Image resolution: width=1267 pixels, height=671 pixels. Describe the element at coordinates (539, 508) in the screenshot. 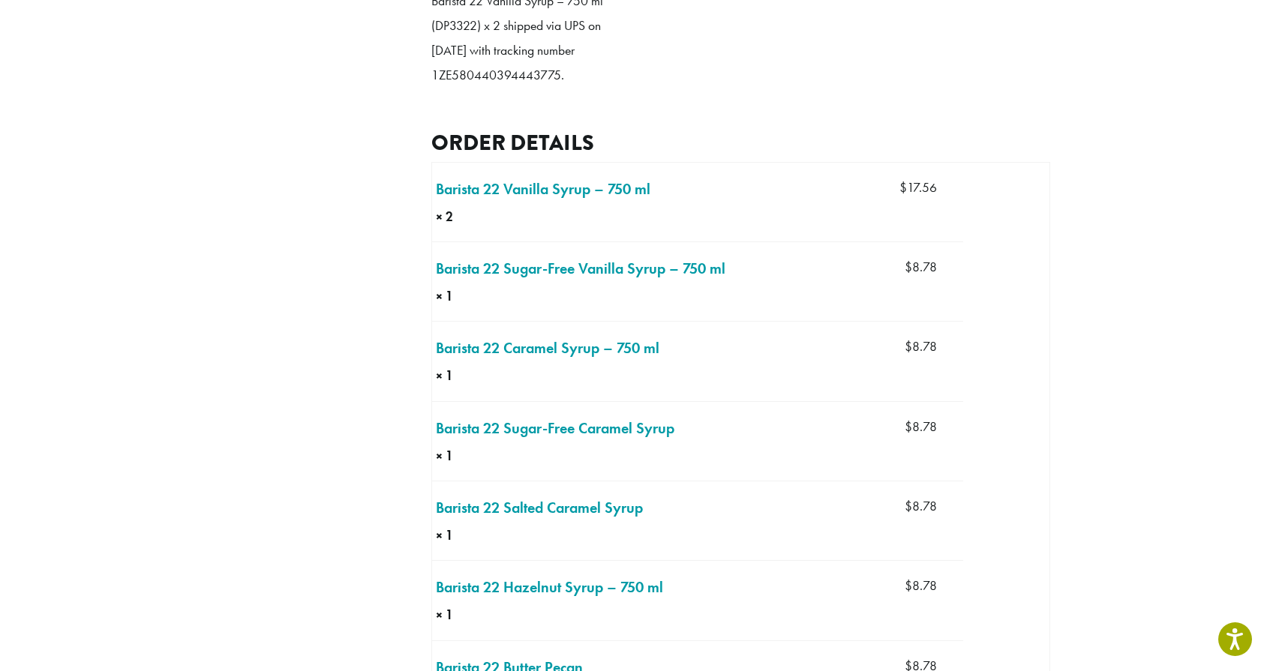

I see `a: Barista 22 Salted Caramel Syrup` at that location.